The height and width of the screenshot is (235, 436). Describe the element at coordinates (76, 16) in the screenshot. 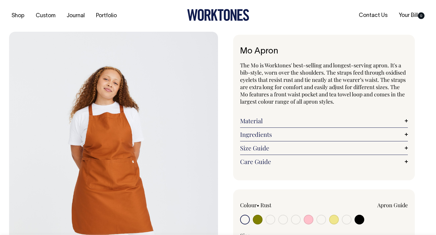

I see `a: Journal` at that location.